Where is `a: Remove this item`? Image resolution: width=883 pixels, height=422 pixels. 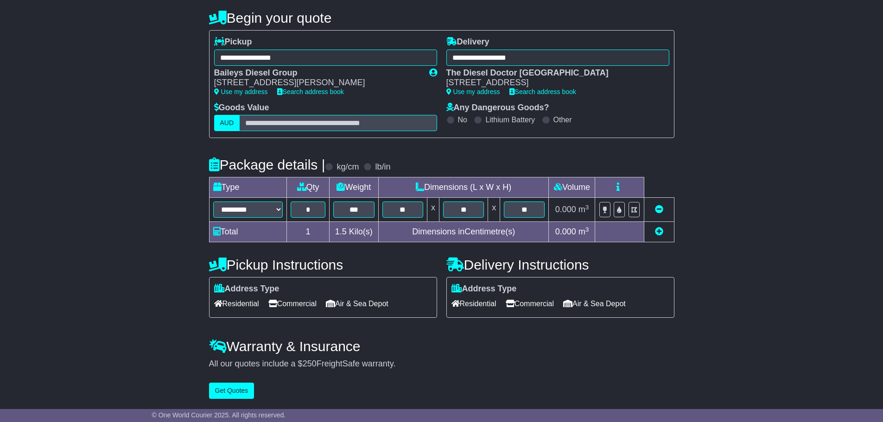
a: Remove this item is located at coordinates (659, 210).